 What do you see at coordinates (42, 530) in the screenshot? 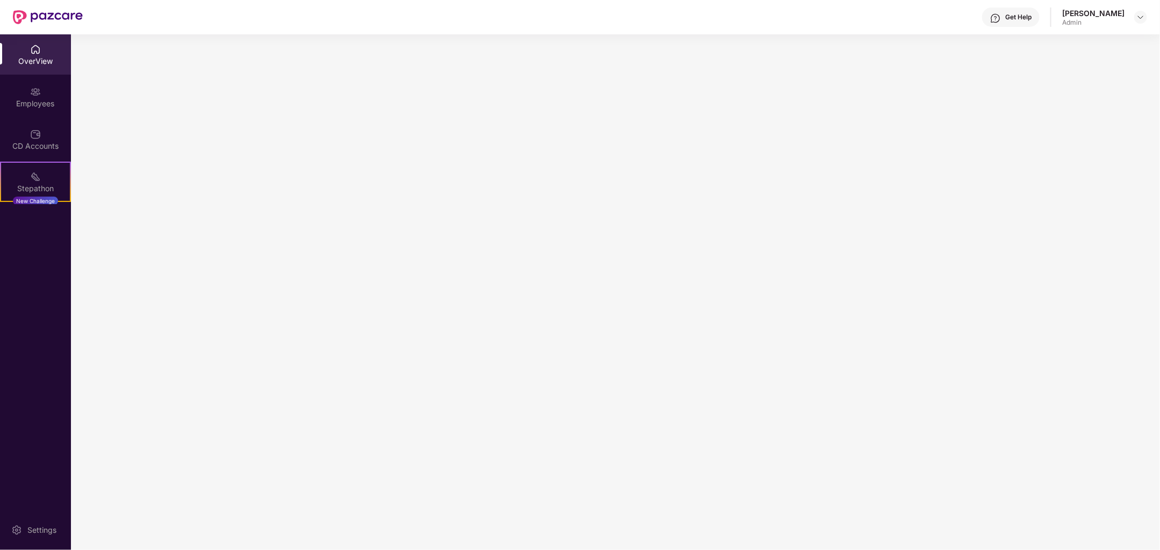
I see `div: Settings` at bounding box center [42, 530].